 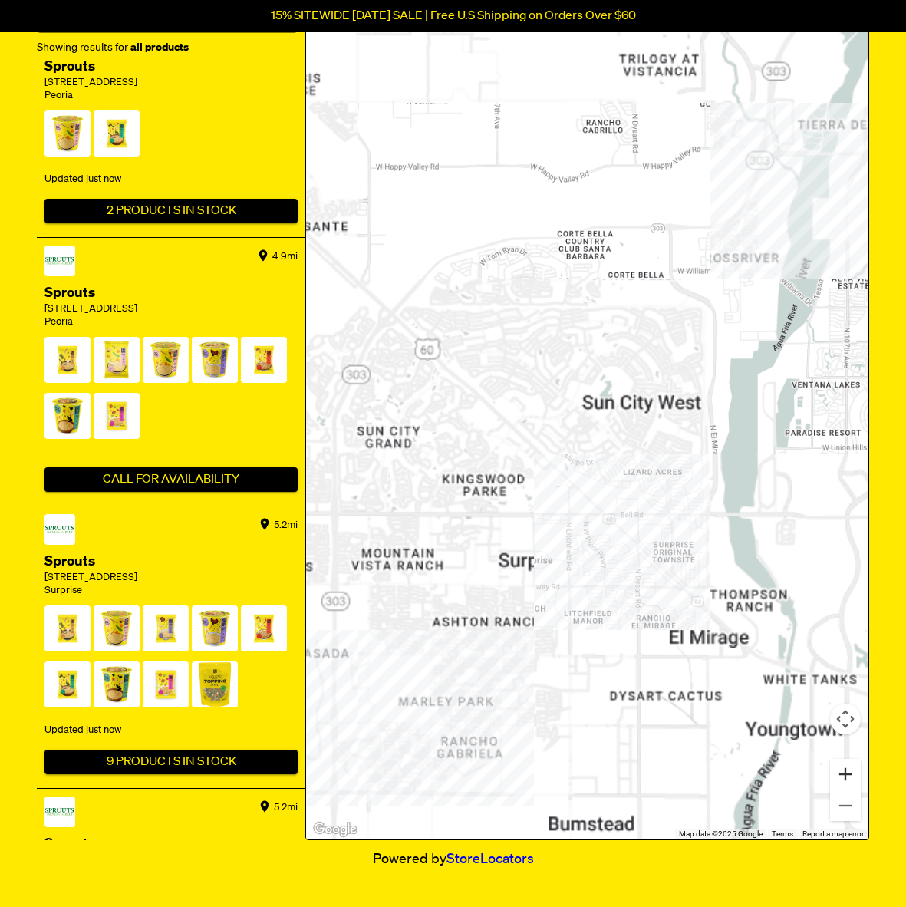 What do you see at coordinates (783, 834) in the screenshot?
I see `a: Terms (opens in new tab)` at bounding box center [783, 834].